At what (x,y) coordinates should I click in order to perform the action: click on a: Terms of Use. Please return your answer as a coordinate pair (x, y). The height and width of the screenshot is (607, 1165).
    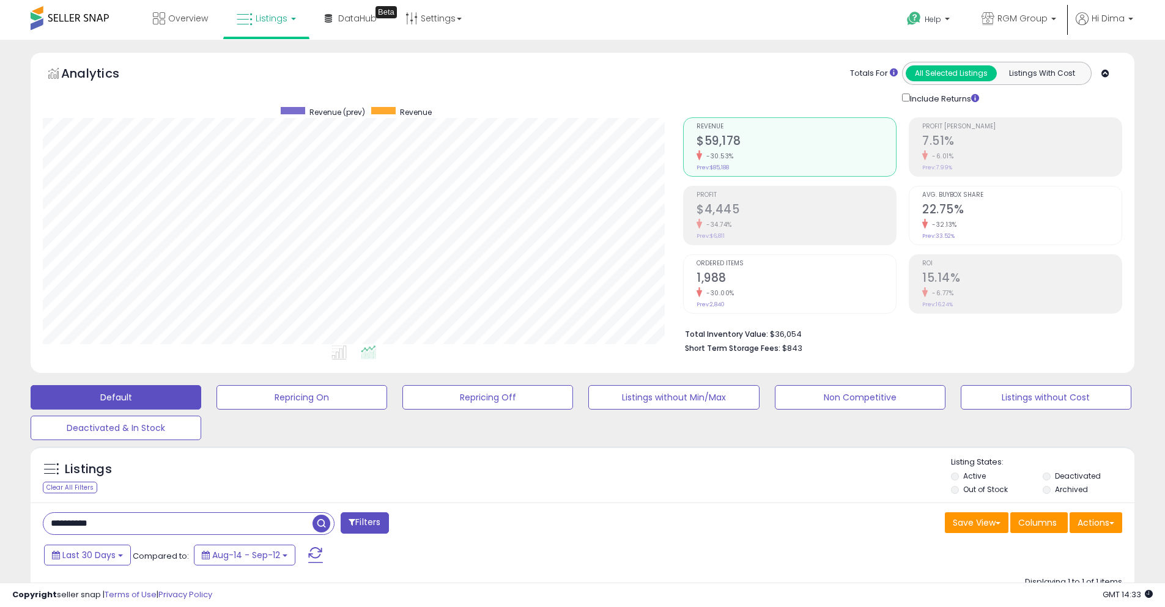
    Looking at the image, I should click on (130, 594).